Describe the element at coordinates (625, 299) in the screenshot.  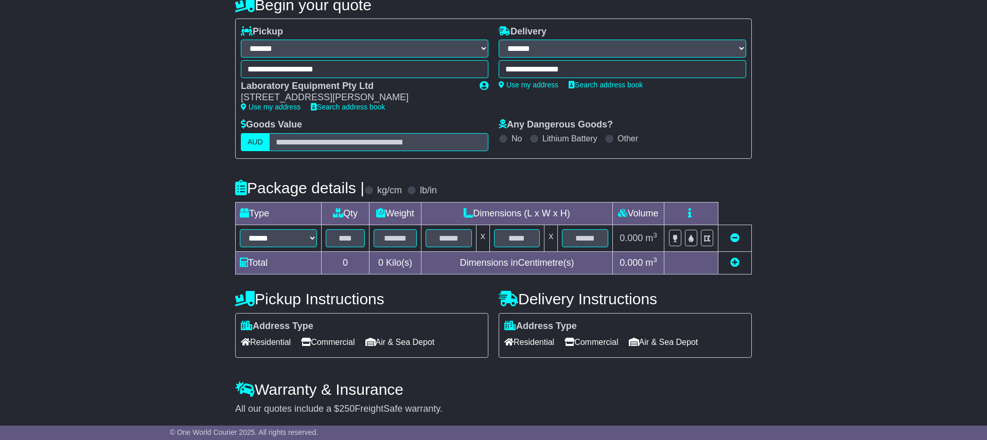
I see `h4: Delivery Instructions` at that location.